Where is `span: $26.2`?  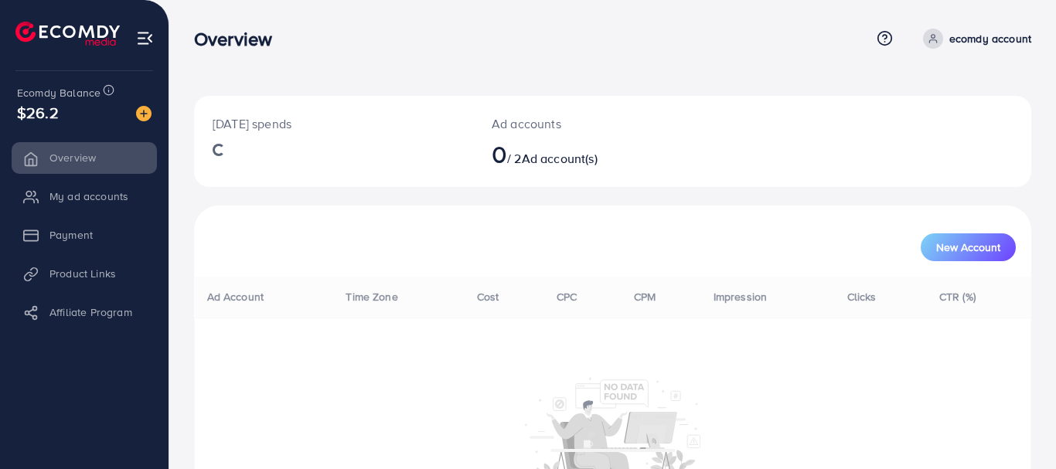 span: $26.2 is located at coordinates (38, 112).